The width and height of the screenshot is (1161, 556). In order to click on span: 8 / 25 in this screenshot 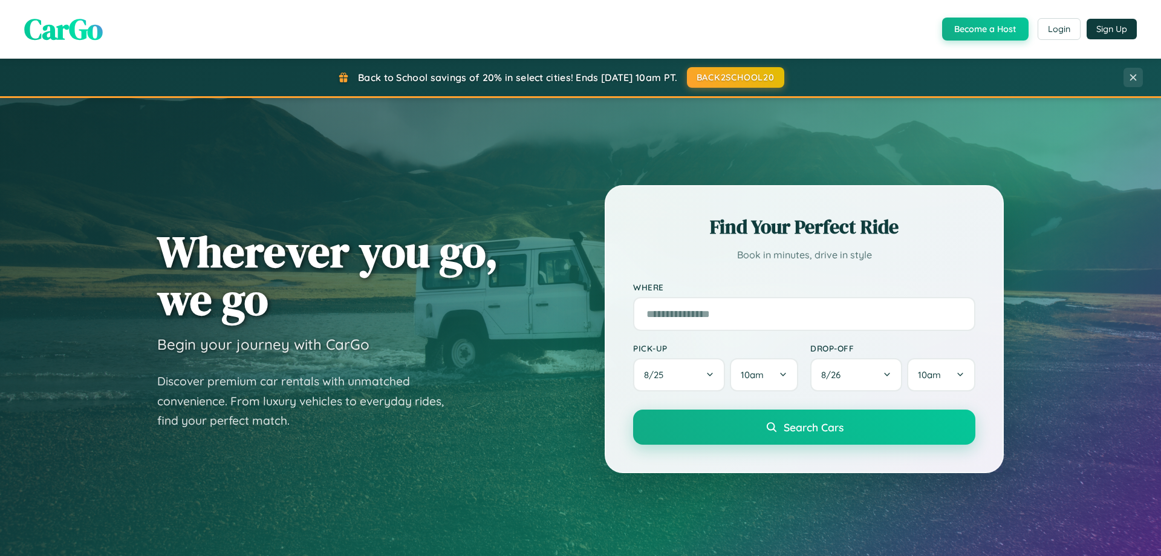, I will do `click(657, 374)`.